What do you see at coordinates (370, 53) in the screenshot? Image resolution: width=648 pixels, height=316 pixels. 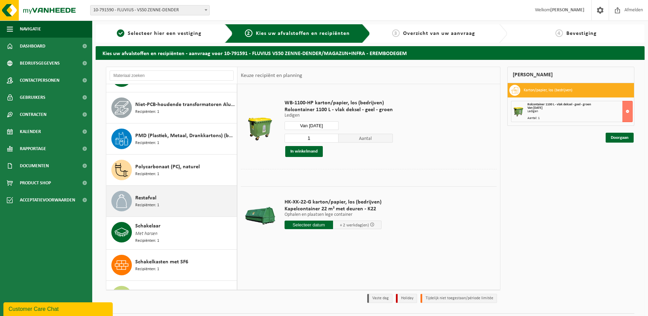 I see `h2: Kies uw afvalstoffen en recipiënten - aanvraag voor 10-791591 - FLUVIUS VS50 ZENNE-DENDER/MAGAZIJ...` at bounding box center [370, 53].